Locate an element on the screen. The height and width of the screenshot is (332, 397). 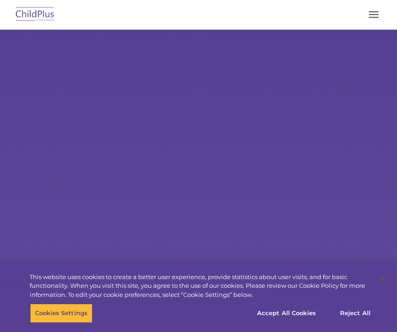
button: Close is located at coordinates (382, 278).